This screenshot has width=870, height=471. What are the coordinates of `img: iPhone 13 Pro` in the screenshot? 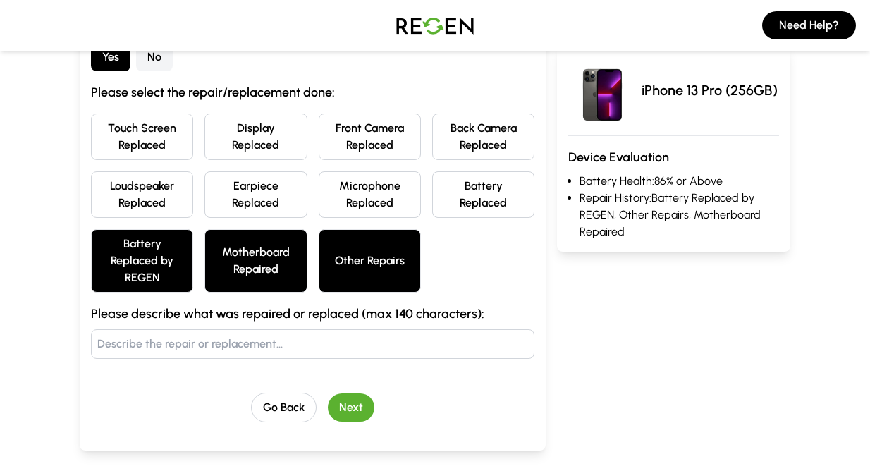 It's located at (602, 90).